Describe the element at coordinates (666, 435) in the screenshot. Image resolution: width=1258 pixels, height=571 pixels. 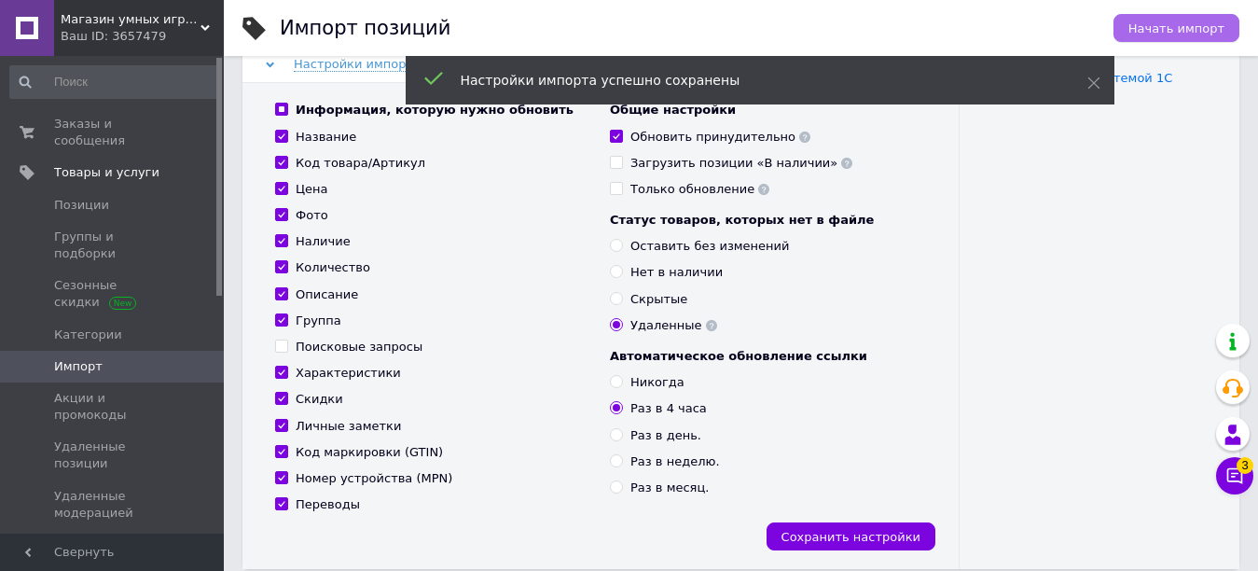
I see `div: Раз в день.` at that location.